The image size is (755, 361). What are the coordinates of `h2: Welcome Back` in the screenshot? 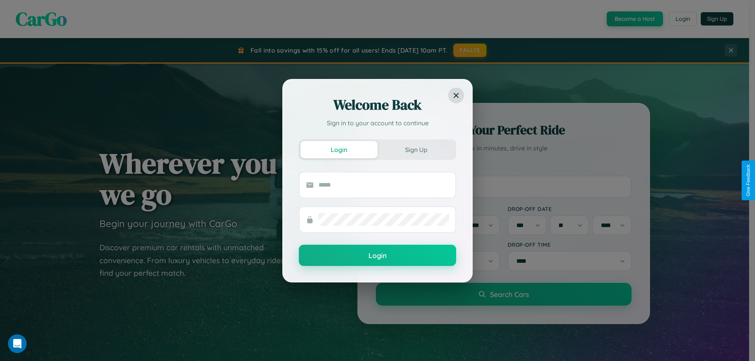 It's located at (377, 105).